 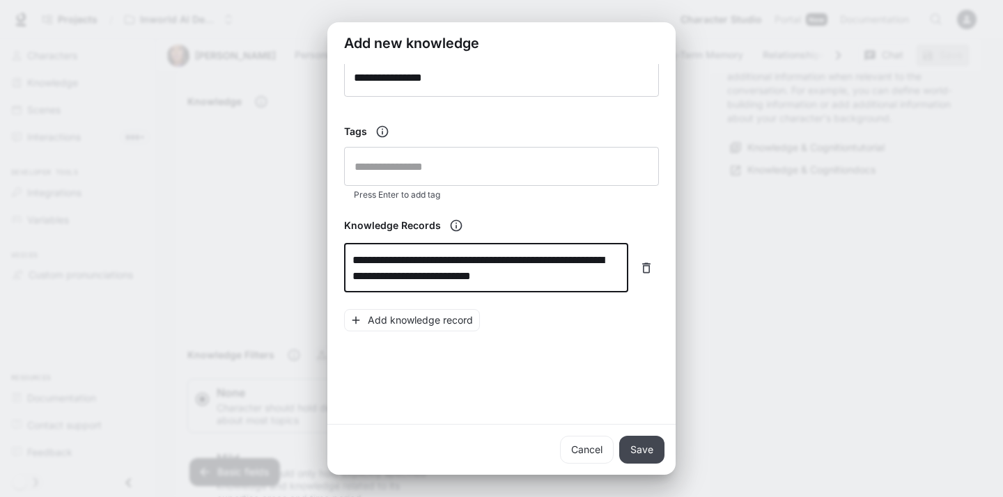 What do you see at coordinates (412, 320) in the screenshot?
I see `button: Add knowledge record` at bounding box center [412, 320].